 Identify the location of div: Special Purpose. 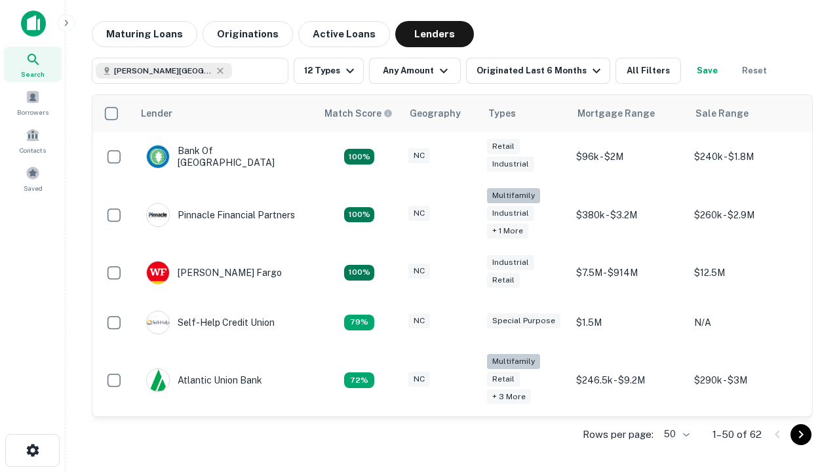
(524, 320).